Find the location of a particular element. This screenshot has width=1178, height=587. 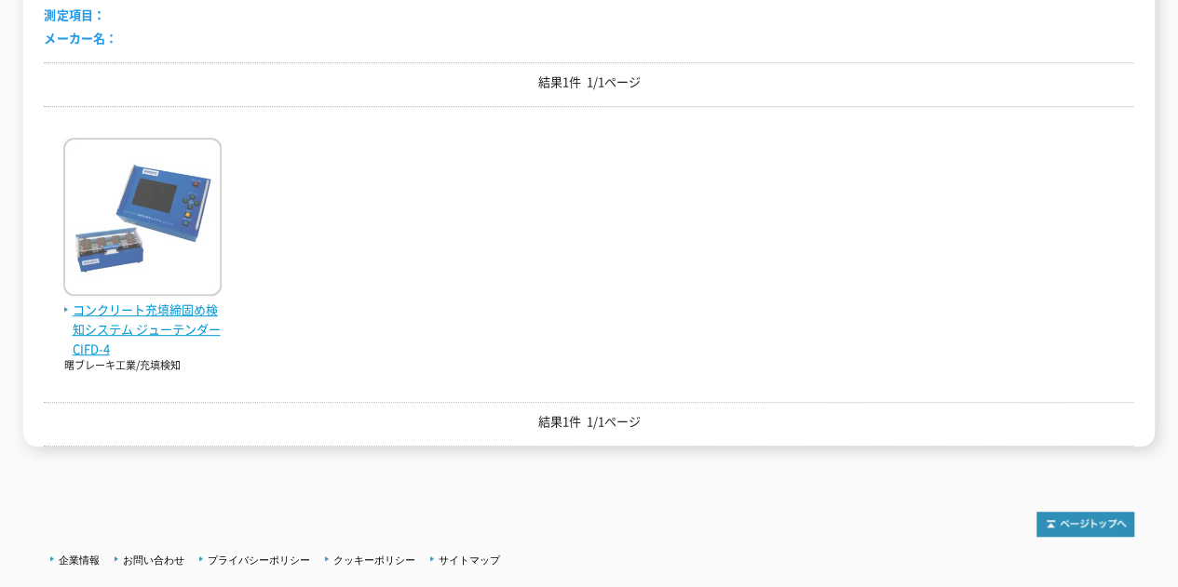

a: サイトマップ is located at coordinates (469, 560).